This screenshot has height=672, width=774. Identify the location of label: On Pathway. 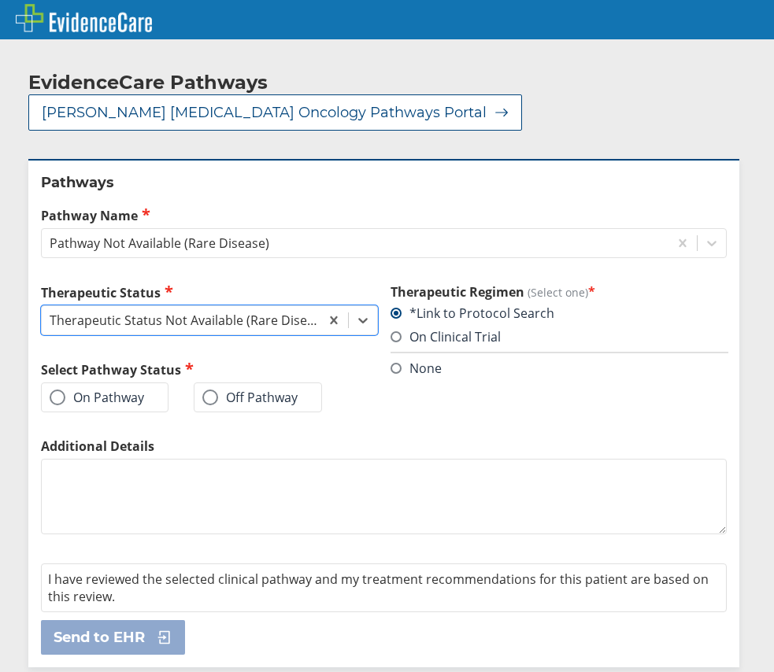
(97, 398).